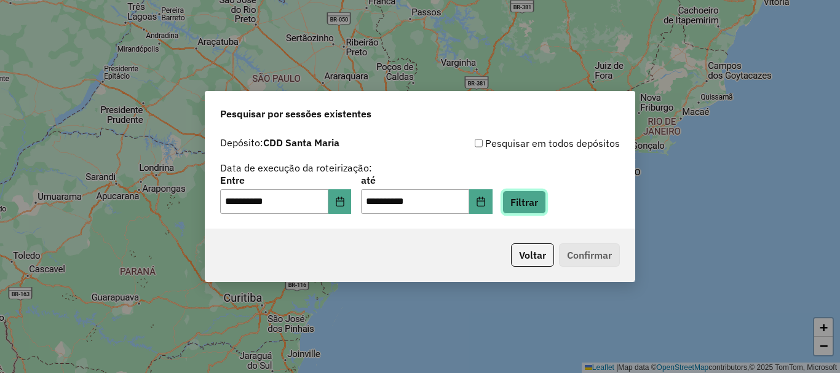 The image size is (840, 373). I want to click on span: Pesquisar por sessões existentes, so click(296, 114).